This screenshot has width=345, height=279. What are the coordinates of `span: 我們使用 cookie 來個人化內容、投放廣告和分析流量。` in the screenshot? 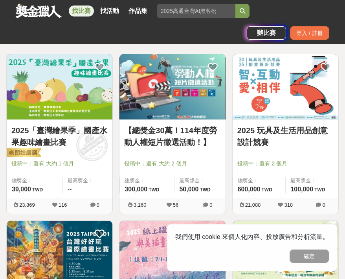 It's located at (252, 236).